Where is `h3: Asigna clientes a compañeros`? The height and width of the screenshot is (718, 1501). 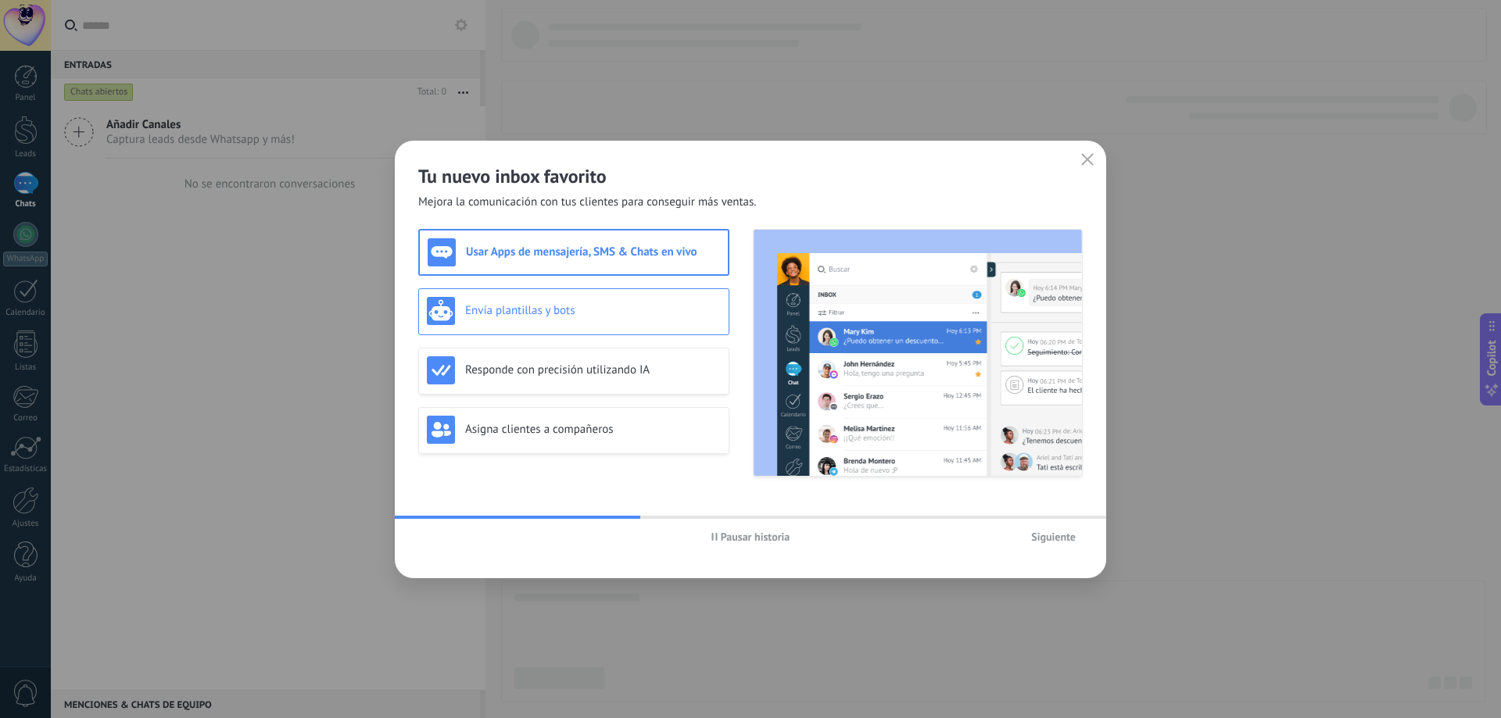 h3: Asigna clientes a compañeros is located at coordinates (593, 429).